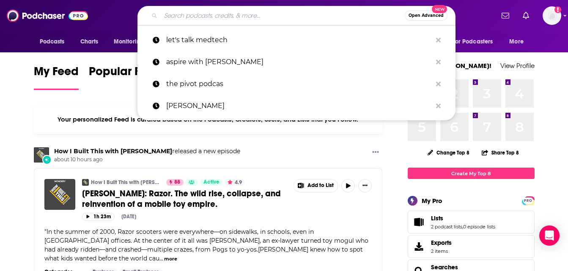 The width and height of the screenshot is (568, 271). What do you see at coordinates (208, 120) in the screenshot?
I see `div: Your personalized Feed is curated based on the Podcasts, Creators, Users, and Lists that you Follow.` at bounding box center [208, 120].